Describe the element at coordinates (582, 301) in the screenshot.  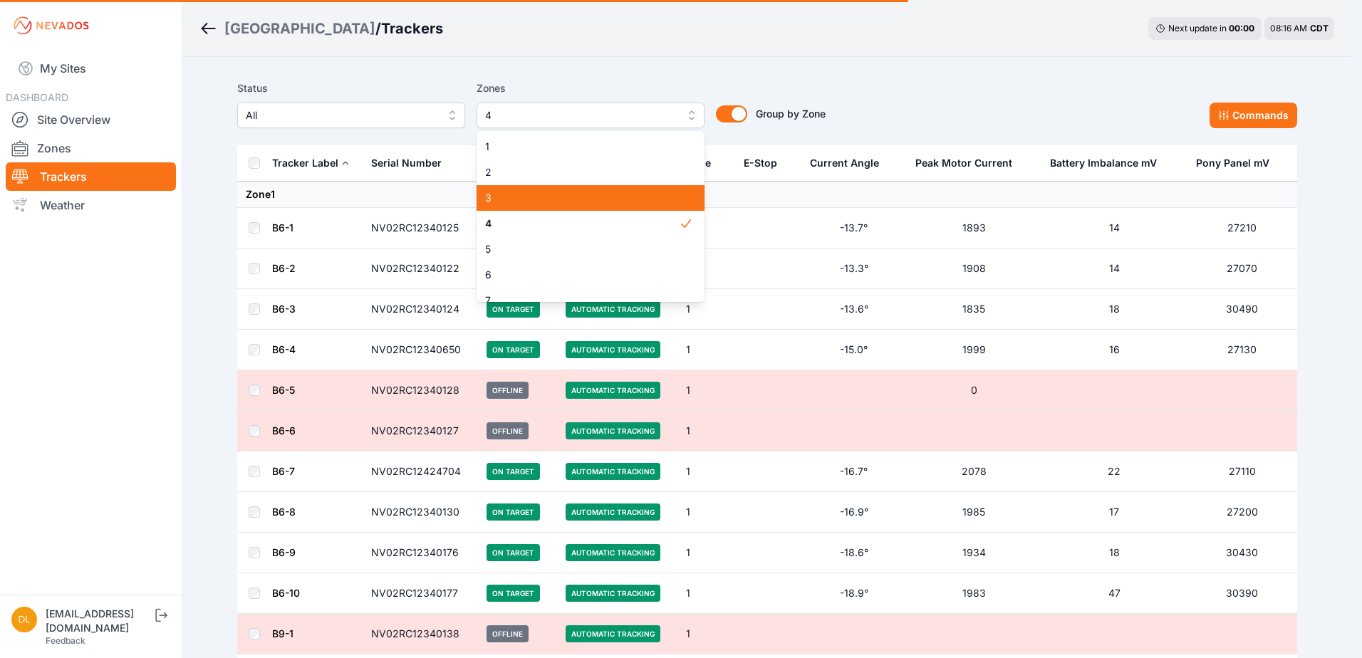
I see `span: 7` at that location.